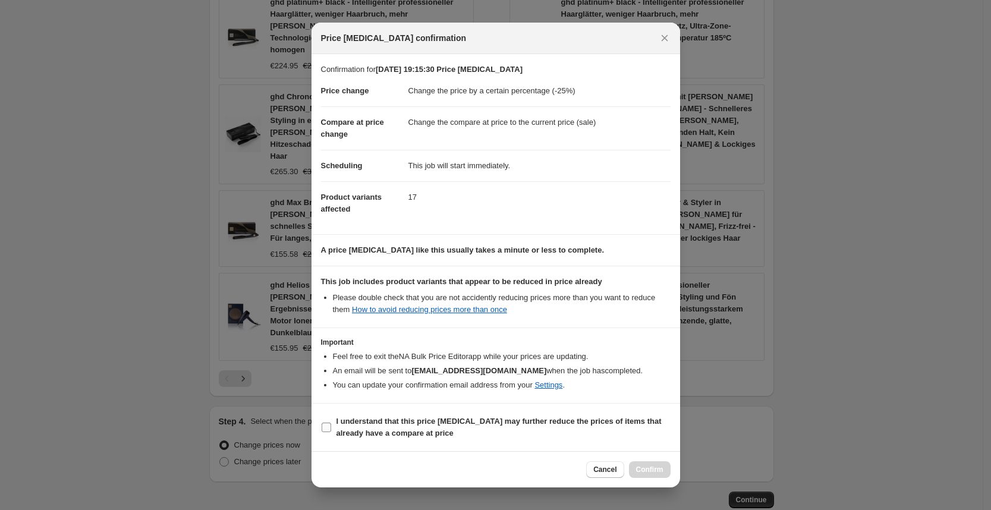  Describe the element at coordinates (604, 469) in the screenshot. I see `span: Cancel` at that location.